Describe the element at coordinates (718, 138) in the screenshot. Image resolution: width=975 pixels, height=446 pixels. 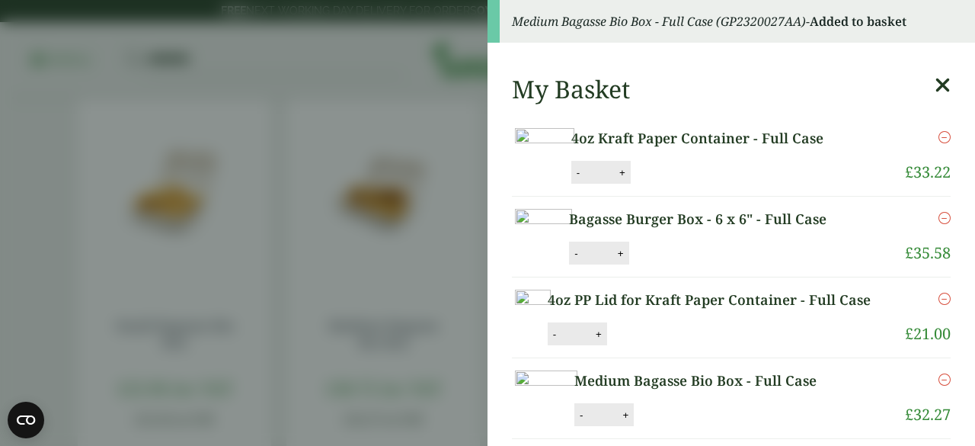
I see `a: 4oz Kraft Paper Container - Full Case` at that location.